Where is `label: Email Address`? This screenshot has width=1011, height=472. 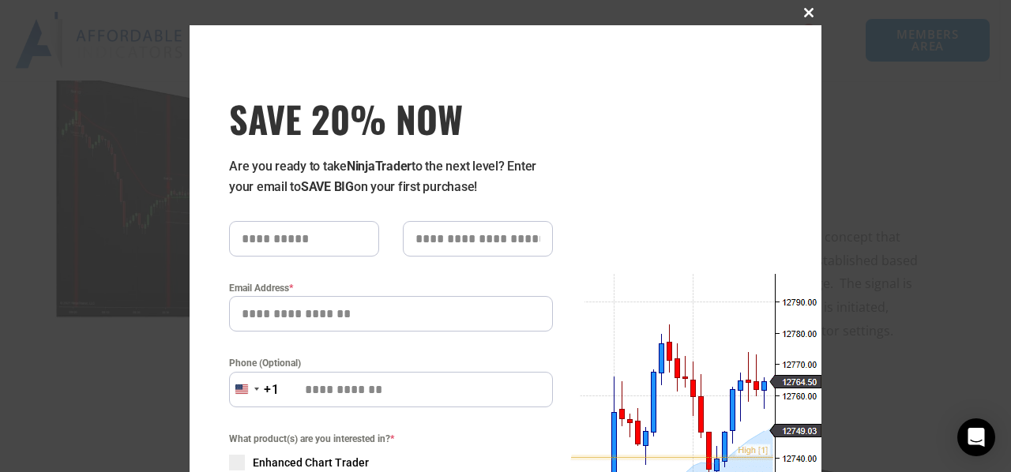
label: Email Address is located at coordinates (391, 288).